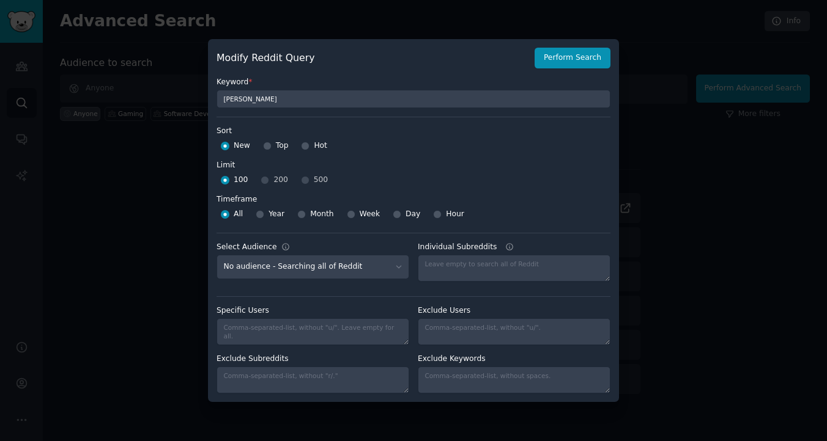 Image resolution: width=827 pixels, height=441 pixels. I want to click on label: Exclude Users, so click(514, 311).